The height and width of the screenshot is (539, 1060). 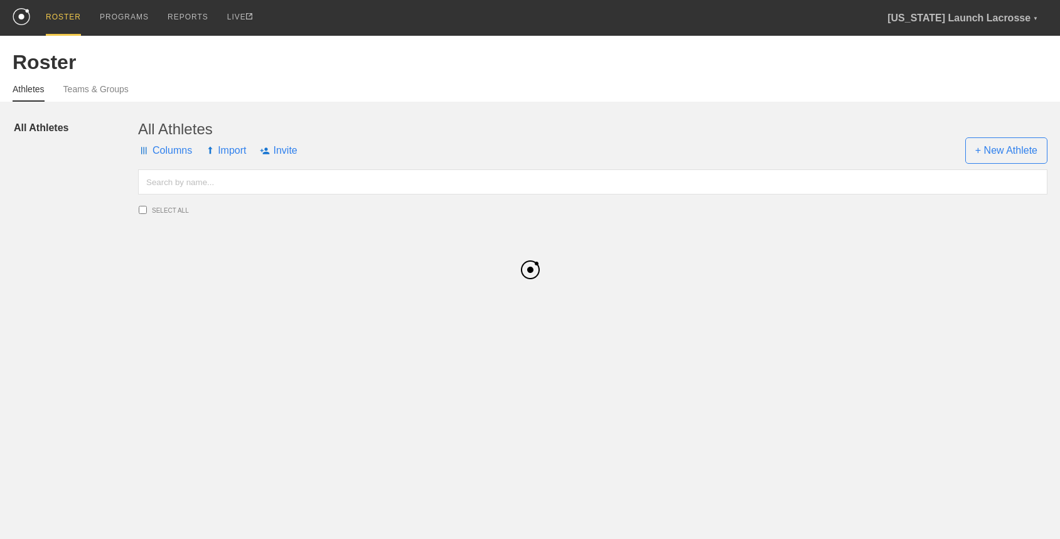 What do you see at coordinates (593, 182) in the screenshot?
I see `input: Search by name...` at bounding box center [593, 182].